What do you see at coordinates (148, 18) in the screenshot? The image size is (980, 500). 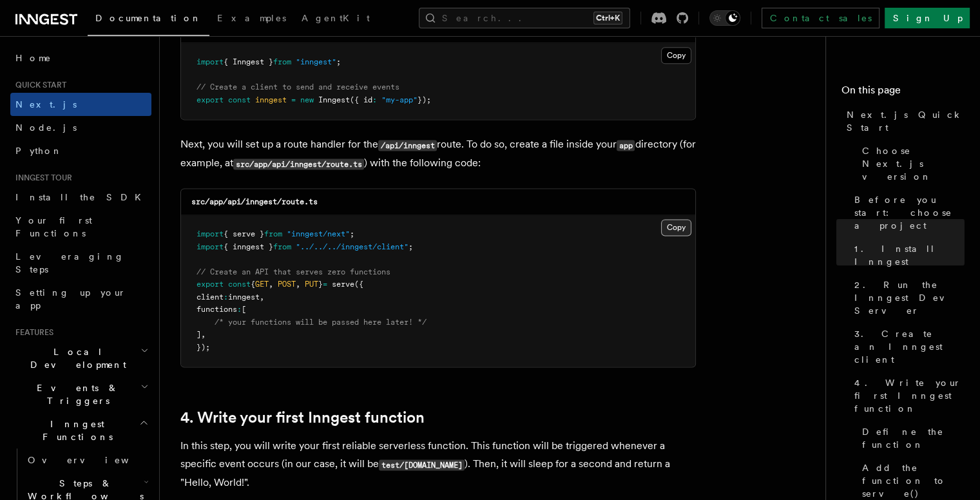 I see `span: Documentation` at bounding box center [148, 18].